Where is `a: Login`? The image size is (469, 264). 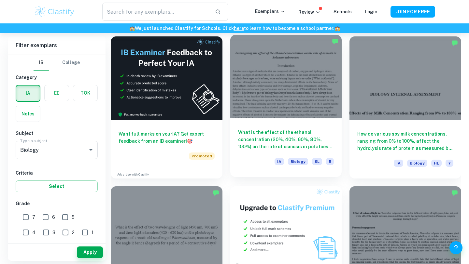 a: Login is located at coordinates (371, 12).